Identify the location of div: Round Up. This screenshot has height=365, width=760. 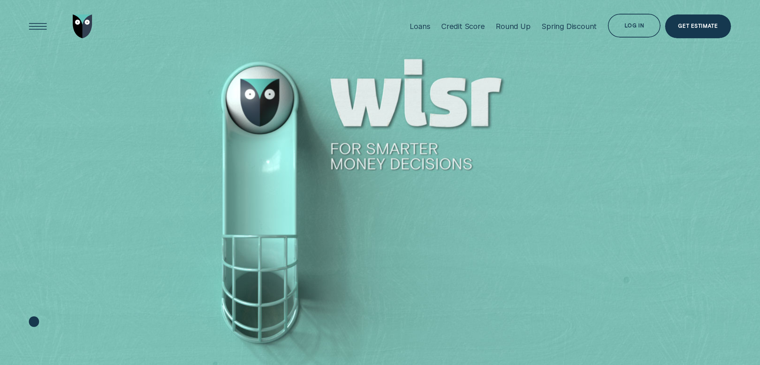
(513, 26).